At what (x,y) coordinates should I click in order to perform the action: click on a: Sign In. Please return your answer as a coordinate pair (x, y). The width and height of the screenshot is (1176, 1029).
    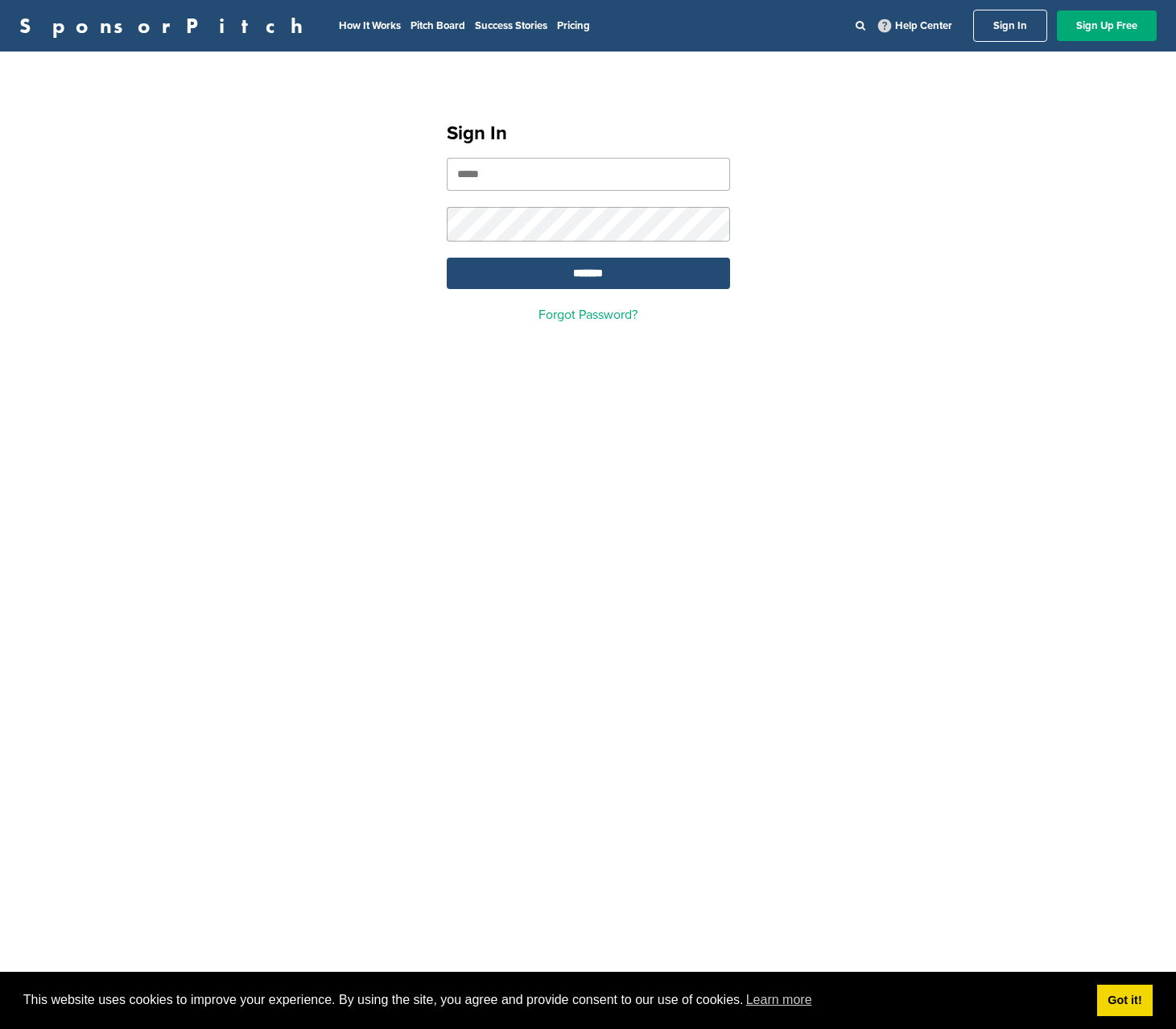
    Looking at the image, I should click on (1010, 25).